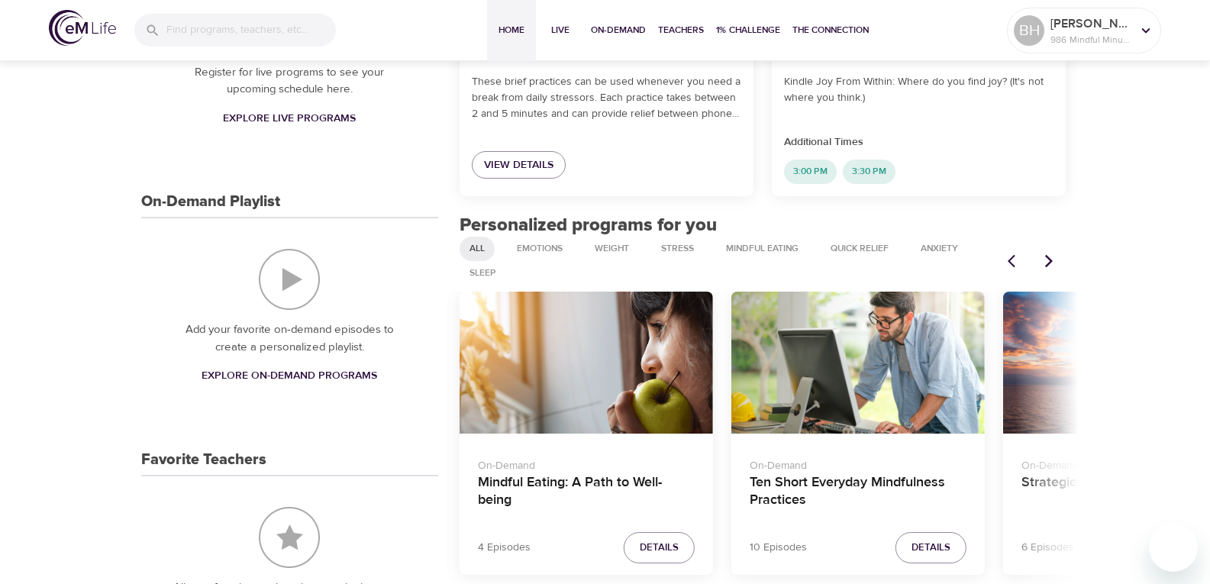  Describe the element at coordinates (204, 460) in the screenshot. I see `h3: Favorite Teachers` at that location.